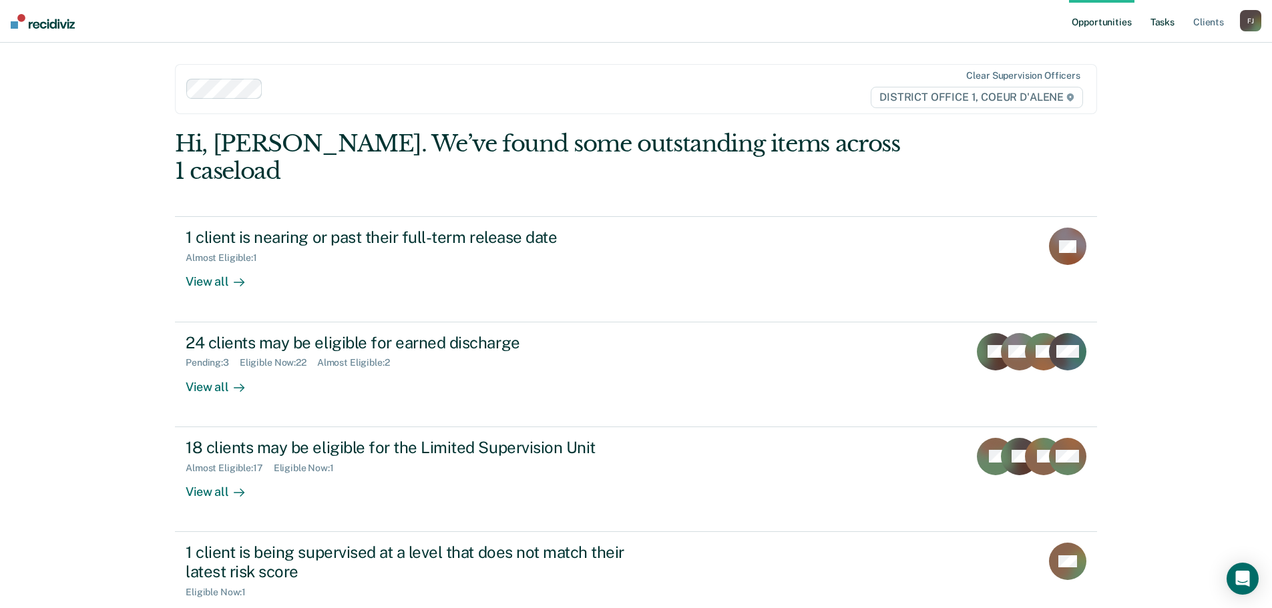 This screenshot has height=608, width=1272. What do you see at coordinates (1251, 21) in the screenshot?
I see `div: F J` at bounding box center [1251, 21].